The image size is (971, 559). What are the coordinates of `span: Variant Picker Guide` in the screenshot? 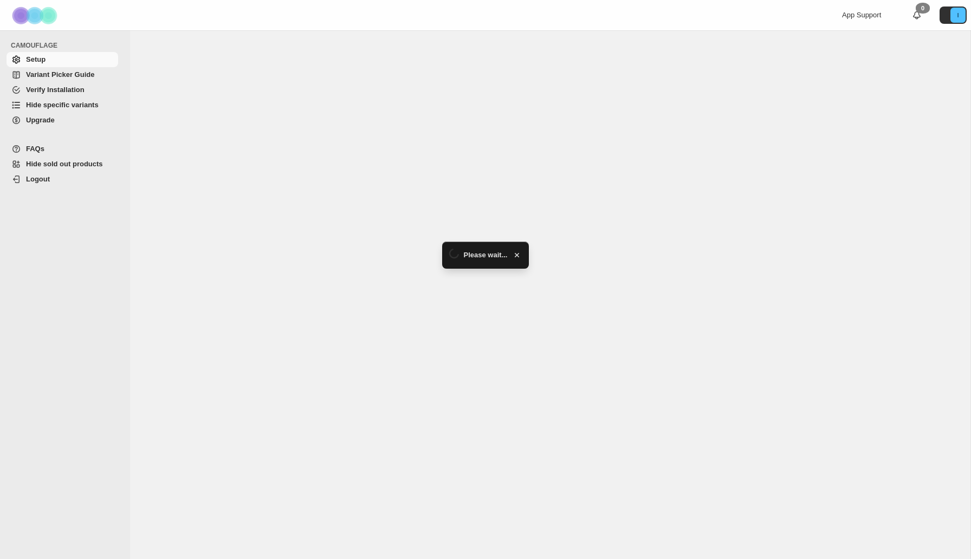 It's located at (60, 74).